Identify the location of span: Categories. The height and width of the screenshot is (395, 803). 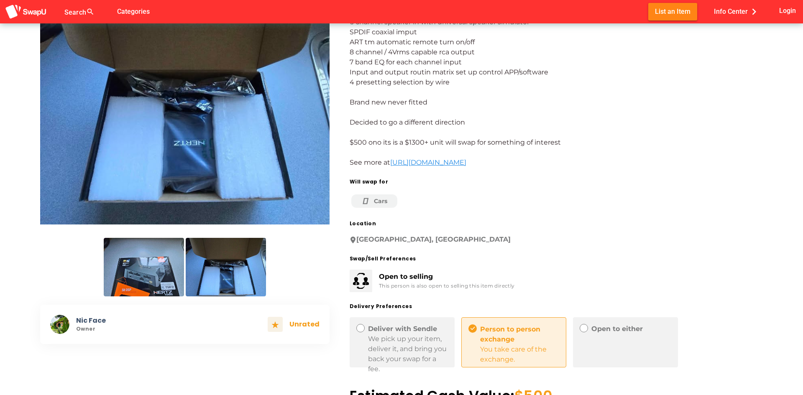
(133, 11).